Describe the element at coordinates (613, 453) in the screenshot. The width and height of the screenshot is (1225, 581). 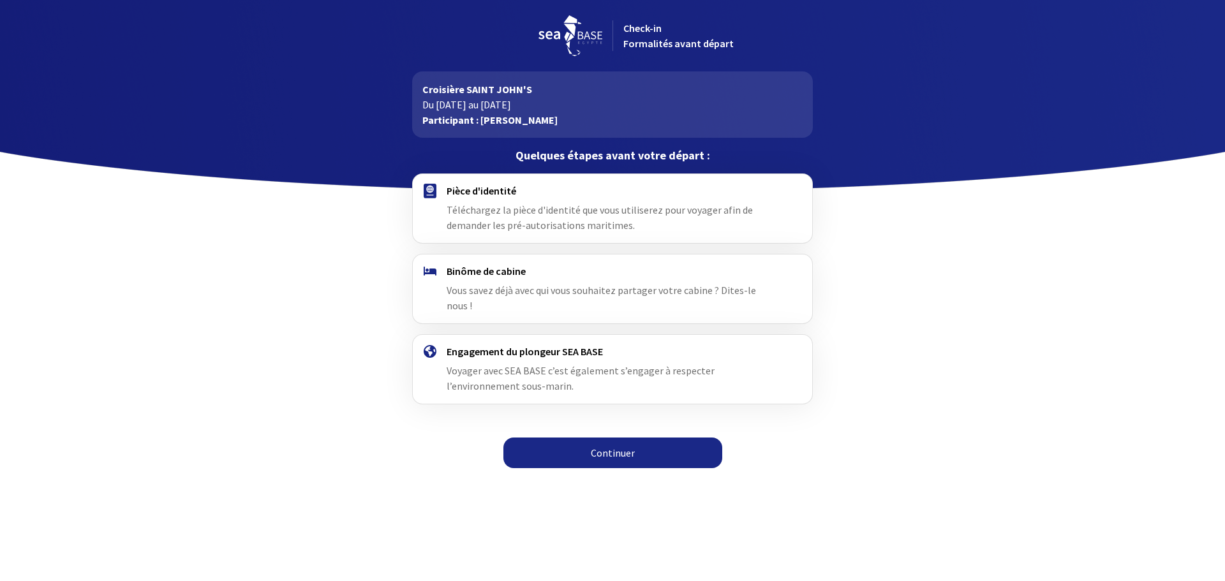
I see `a: Continuer` at that location.